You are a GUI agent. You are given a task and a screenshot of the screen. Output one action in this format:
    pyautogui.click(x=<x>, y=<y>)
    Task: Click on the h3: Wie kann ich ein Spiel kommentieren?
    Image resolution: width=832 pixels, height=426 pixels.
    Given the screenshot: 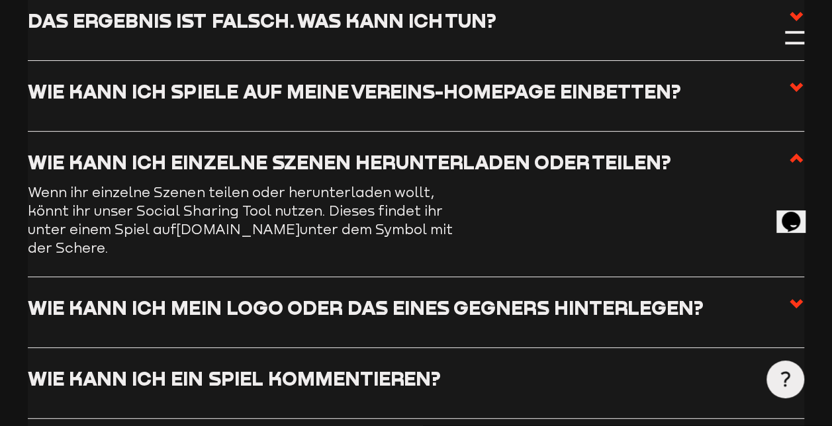 What is the action you would take?
    pyautogui.click(x=234, y=378)
    